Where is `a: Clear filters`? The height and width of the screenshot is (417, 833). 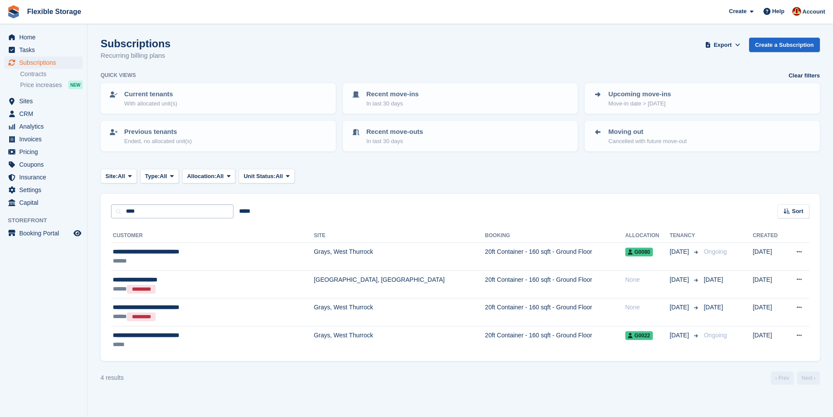
a: Clear filters is located at coordinates (804, 76).